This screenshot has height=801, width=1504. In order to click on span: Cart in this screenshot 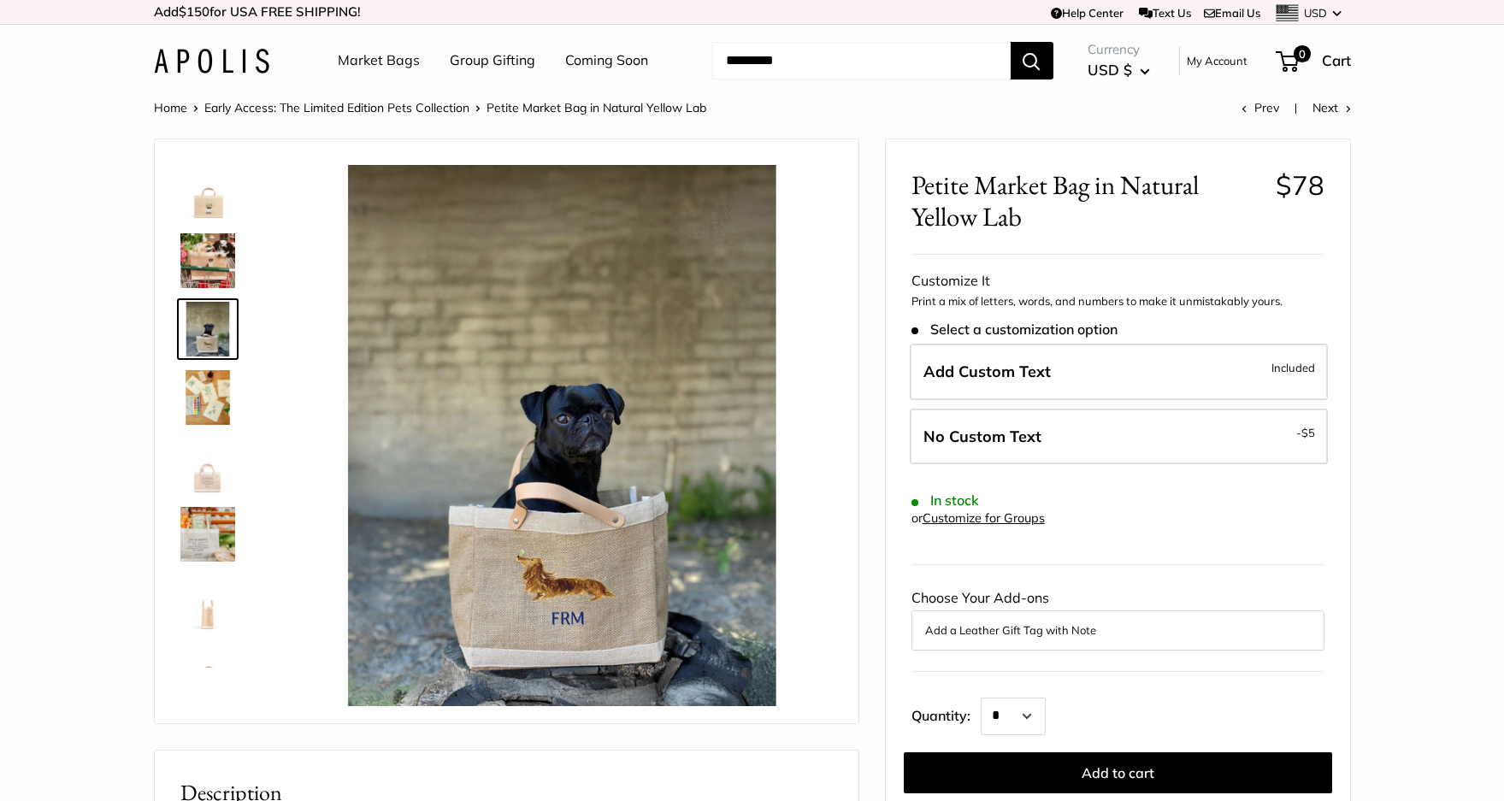, I will do `click(1337, 60)`.